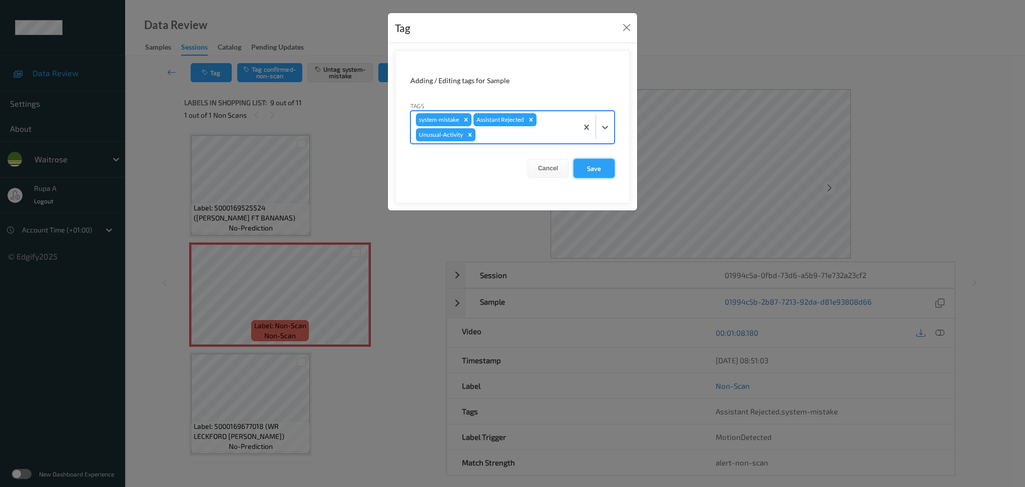  What do you see at coordinates (418, 106) in the screenshot?
I see `label: Tags` at bounding box center [418, 106].